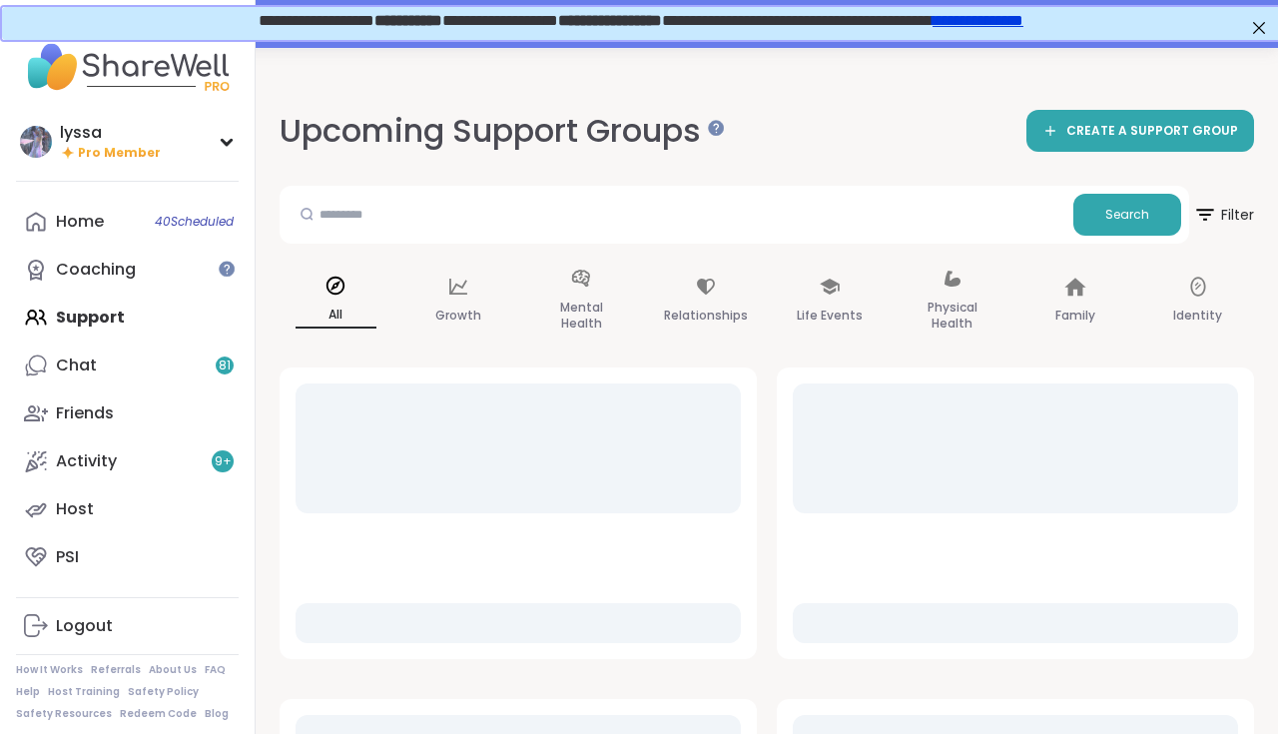  What do you see at coordinates (49, 670) in the screenshot?
I see `a: How It Works` at bounding box center [49, 670].